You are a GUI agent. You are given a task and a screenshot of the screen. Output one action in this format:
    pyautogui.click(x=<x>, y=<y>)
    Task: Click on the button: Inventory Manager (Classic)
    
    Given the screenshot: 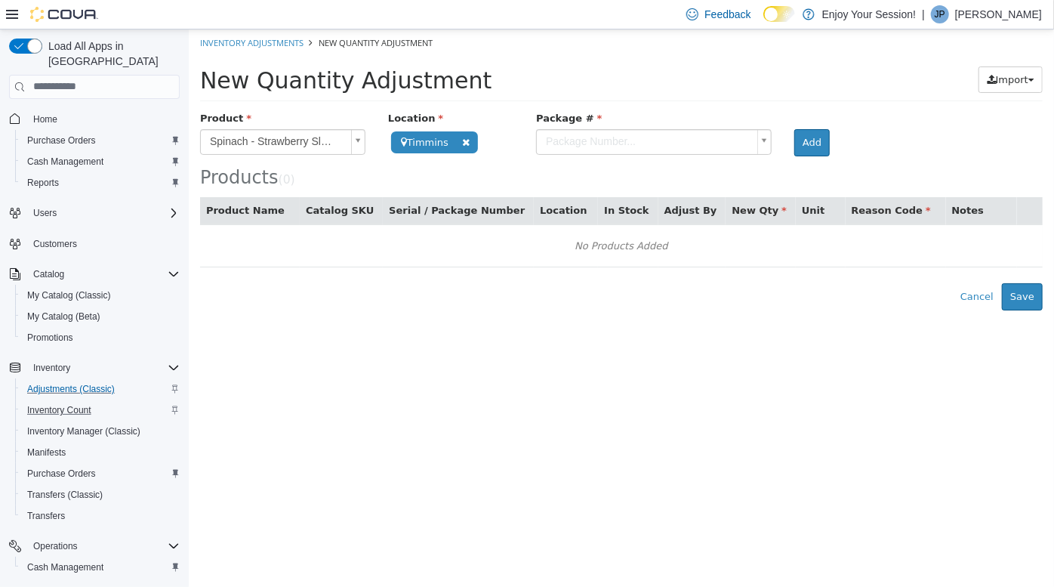 What is the action you would take?
    pyautogui.click(x=100, y=431)
    